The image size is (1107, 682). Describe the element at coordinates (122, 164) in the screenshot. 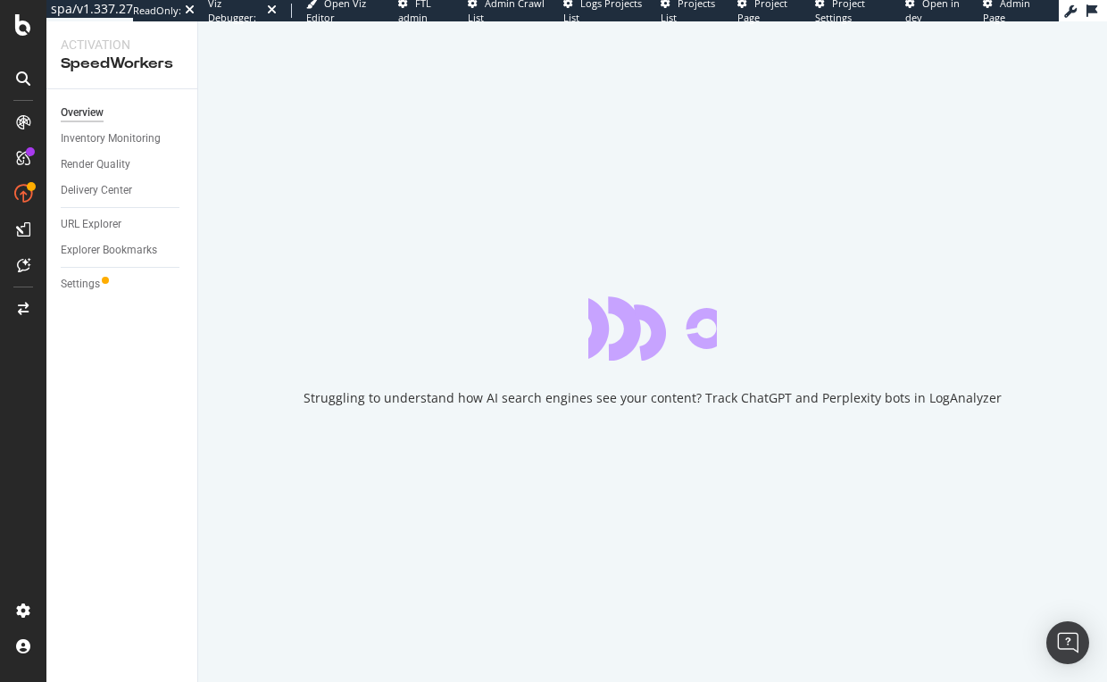

I see `a: Render Quality` at that location.